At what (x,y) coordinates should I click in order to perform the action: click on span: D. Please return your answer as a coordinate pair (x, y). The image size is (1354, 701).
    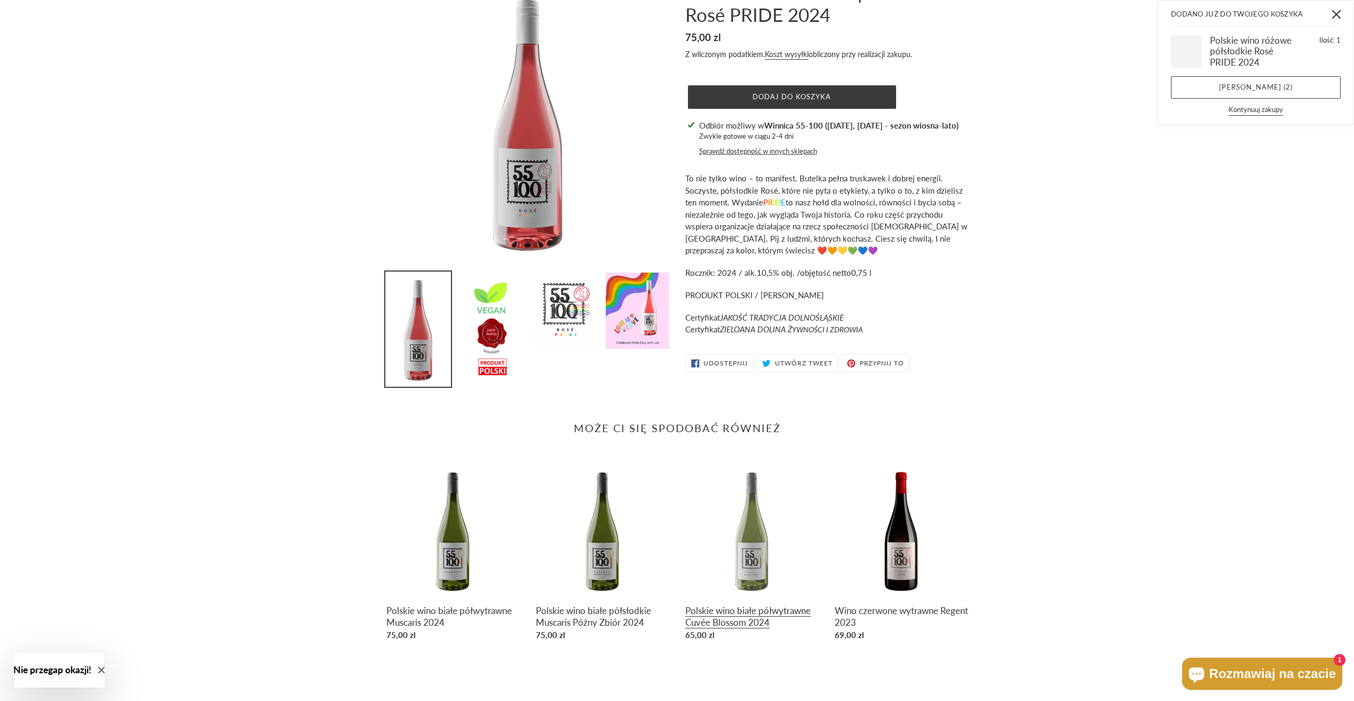
    Looking at the image, I should click on (777, 202).